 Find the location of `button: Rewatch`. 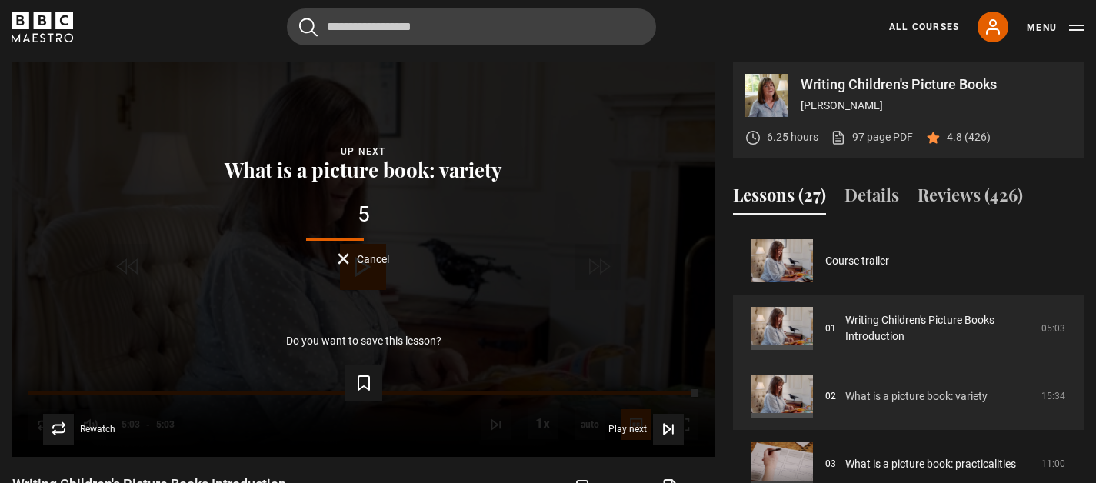

button: Rewatch is located at coordinates (79, 429).